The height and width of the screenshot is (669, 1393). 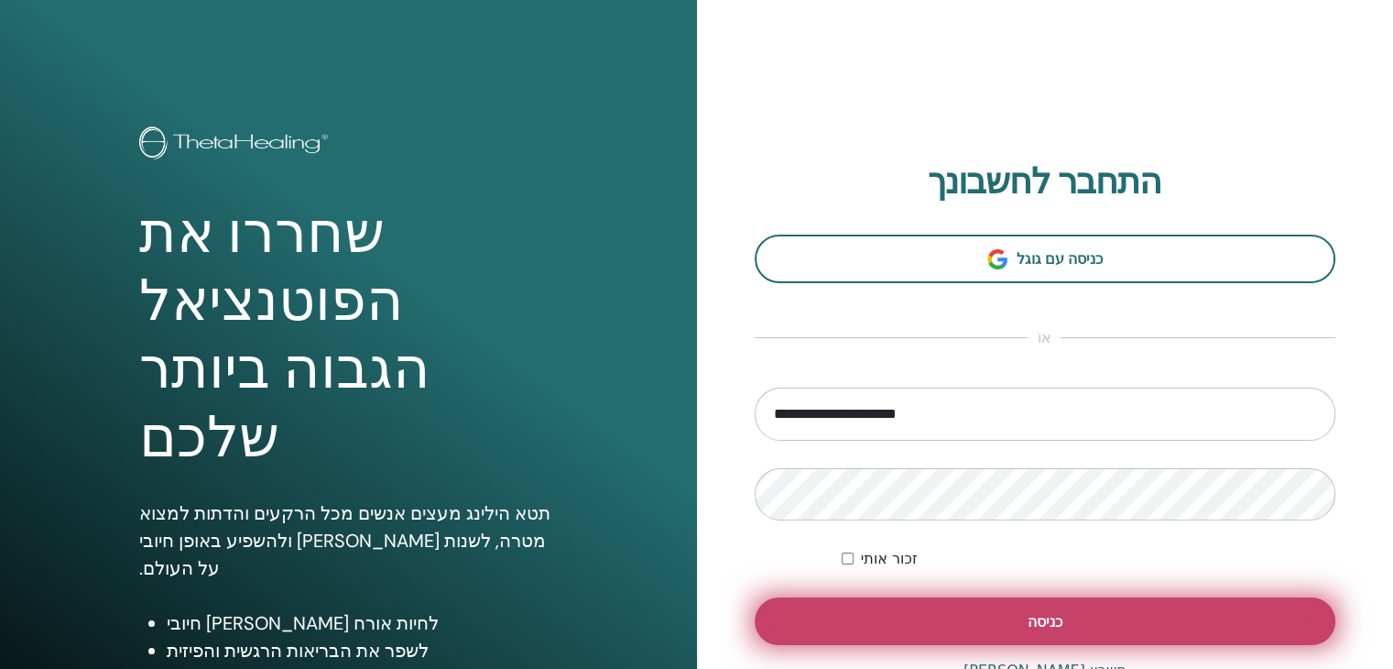 I want to click on font: כניסה עם גוגל, so click(x=1060, y=258).